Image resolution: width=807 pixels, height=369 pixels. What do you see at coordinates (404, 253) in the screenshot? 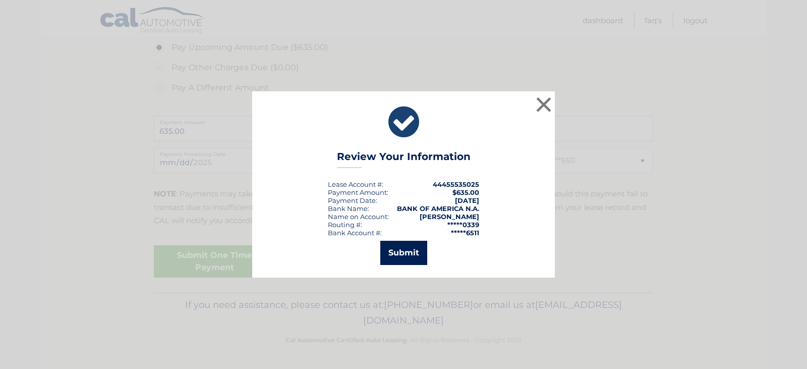
I see `button: Submit` at bounding box center [404, 253].